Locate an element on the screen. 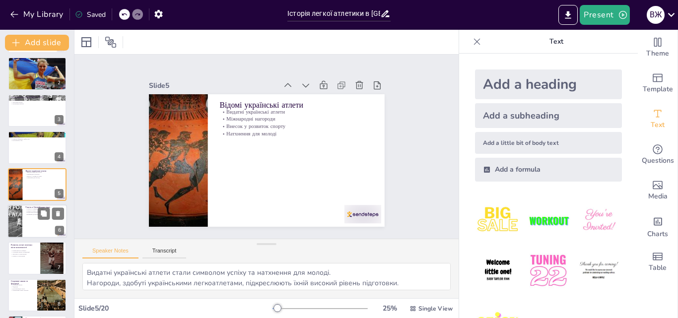 This screenshot has height=318, width=678. div: Add a little bit of body text is located at coordinates (549, 143).